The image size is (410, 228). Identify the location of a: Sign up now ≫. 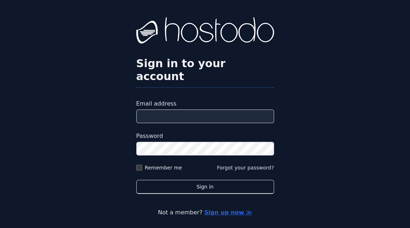
(228, 212).